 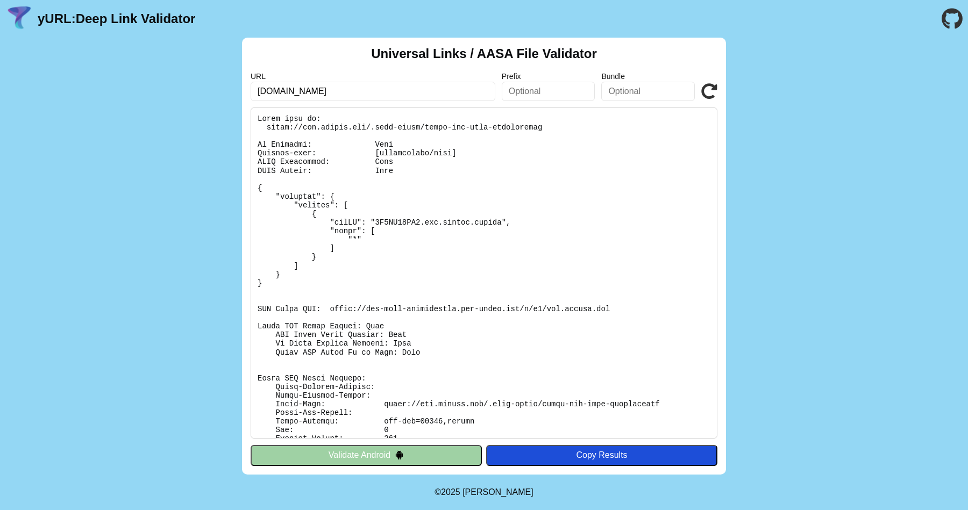 I want to click on button: Copy Results, so click(x=602, y=456).